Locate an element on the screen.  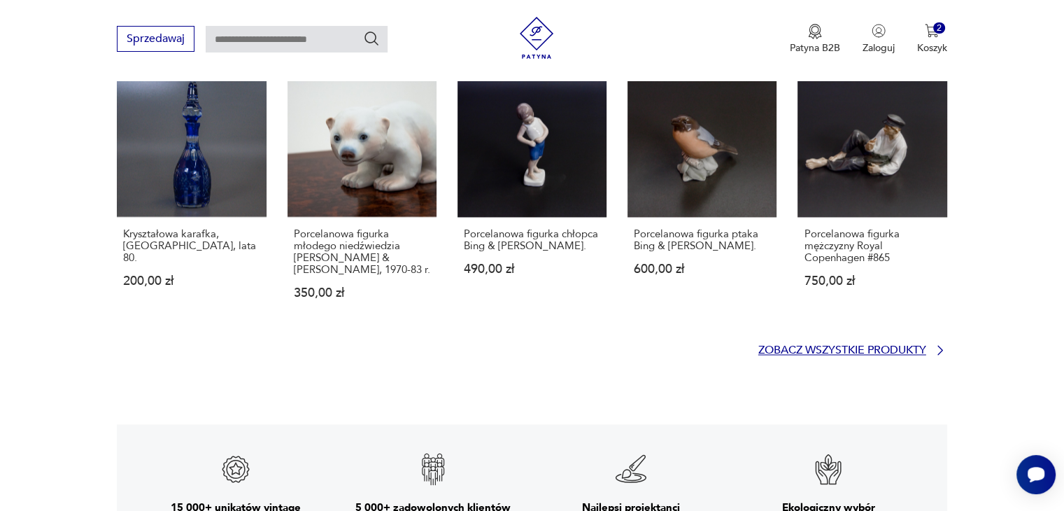
button: Zaloguj is located at coordinates (879, 39).